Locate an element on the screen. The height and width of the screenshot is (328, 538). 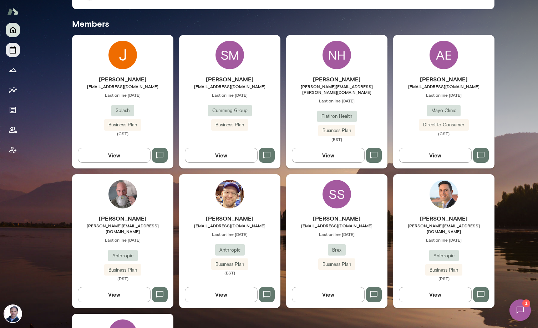
img: Jeremy Hiller is located at coordinates (123, 55).